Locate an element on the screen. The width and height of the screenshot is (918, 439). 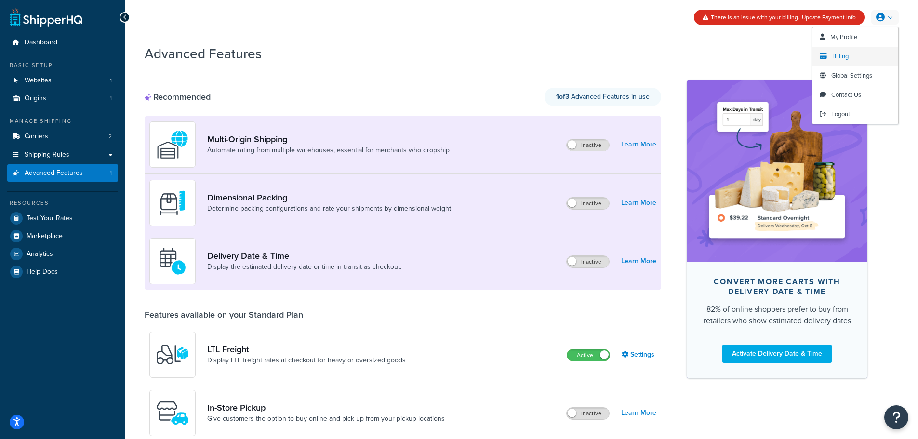
div: Recommended is located at coordinates (177, 97).